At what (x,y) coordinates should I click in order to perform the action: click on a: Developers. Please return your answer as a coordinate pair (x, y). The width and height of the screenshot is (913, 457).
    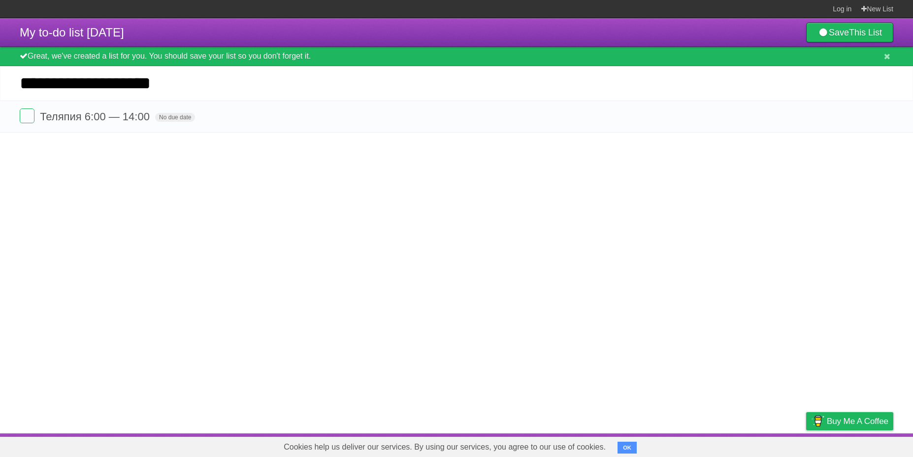
    Looking at the image, I should click on (728, 445).